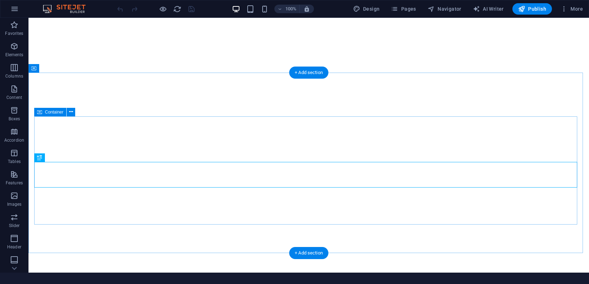 The width and height of the screenshot is (589, 284). I want to click on p: Features, so click(14, 183).